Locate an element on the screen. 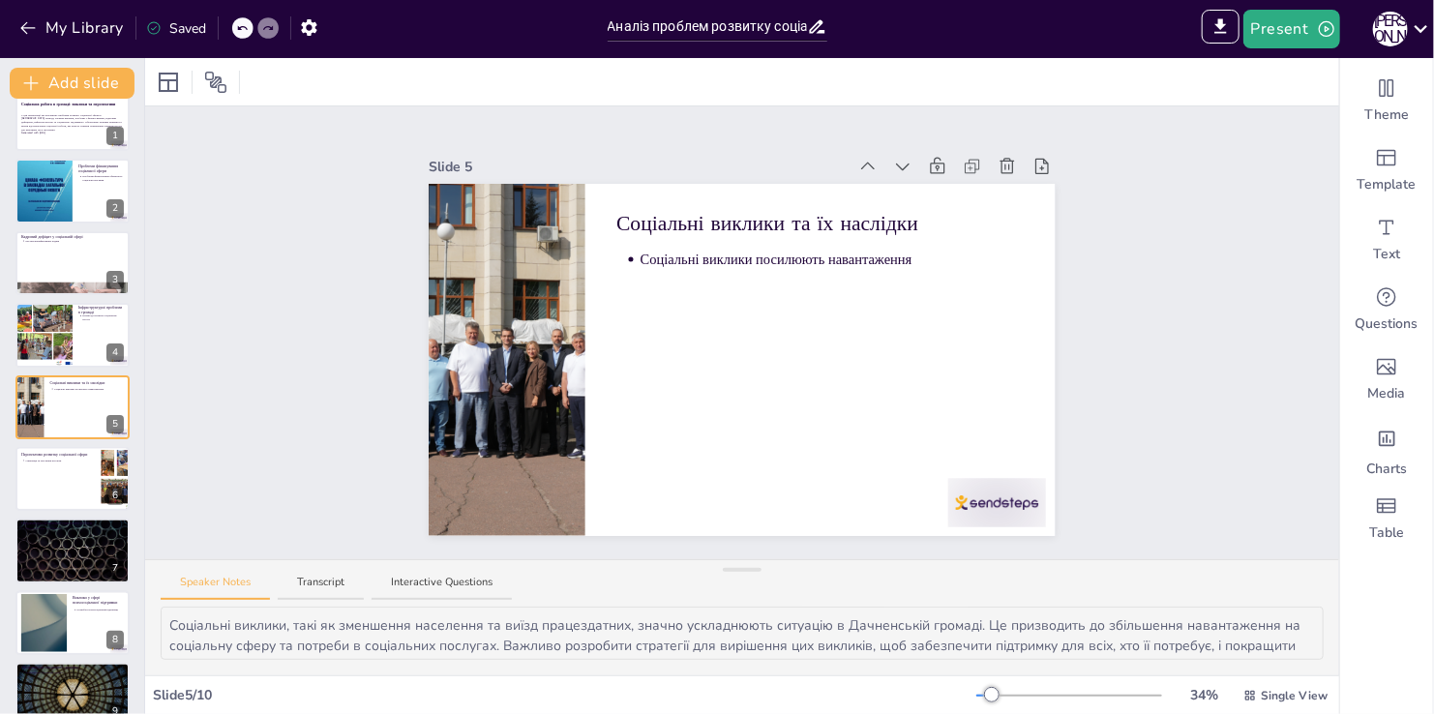  button: My Library is located at coordinates (73, 28).